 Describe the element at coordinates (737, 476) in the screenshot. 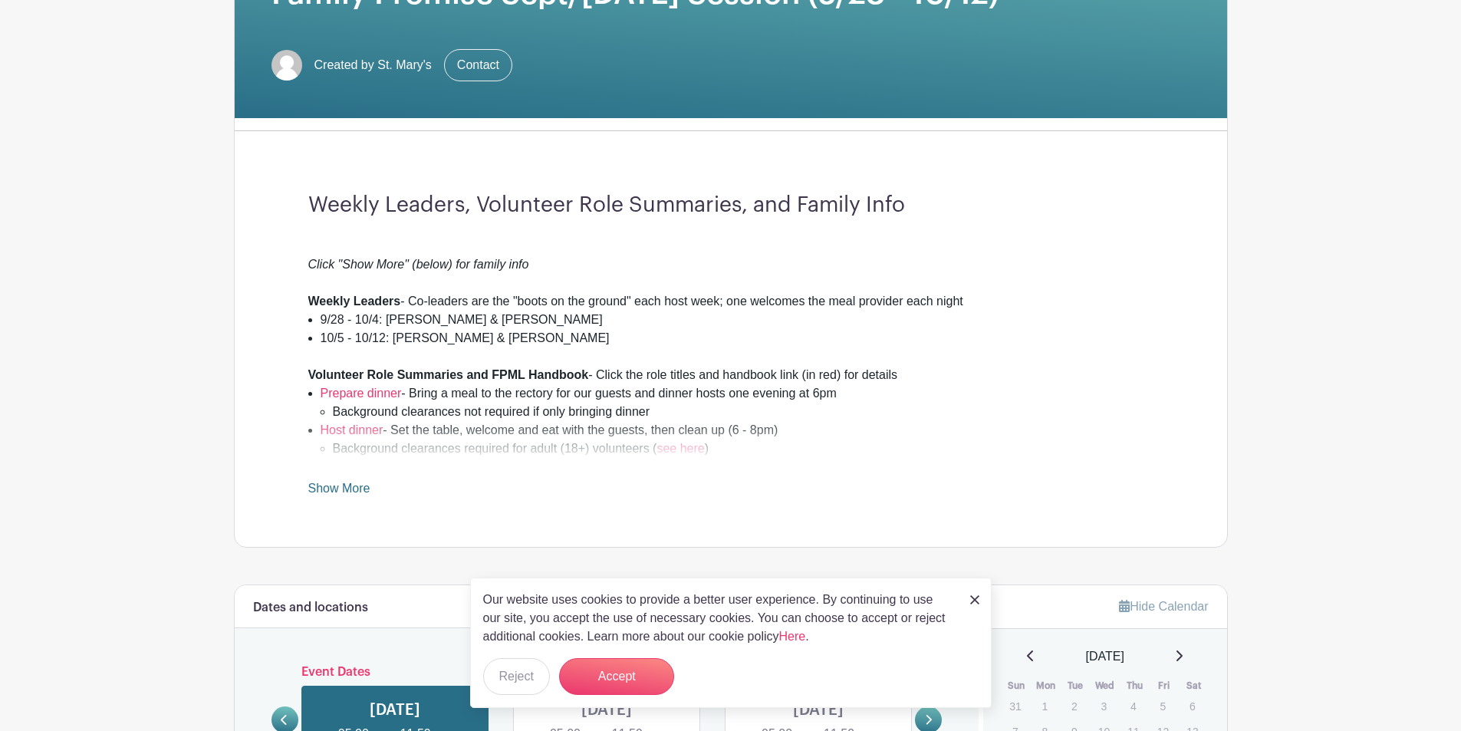

I see `li: - Greet guests, sleep in one of two host rooms, then lock up in the morning (8pm - 6am)` at that location.